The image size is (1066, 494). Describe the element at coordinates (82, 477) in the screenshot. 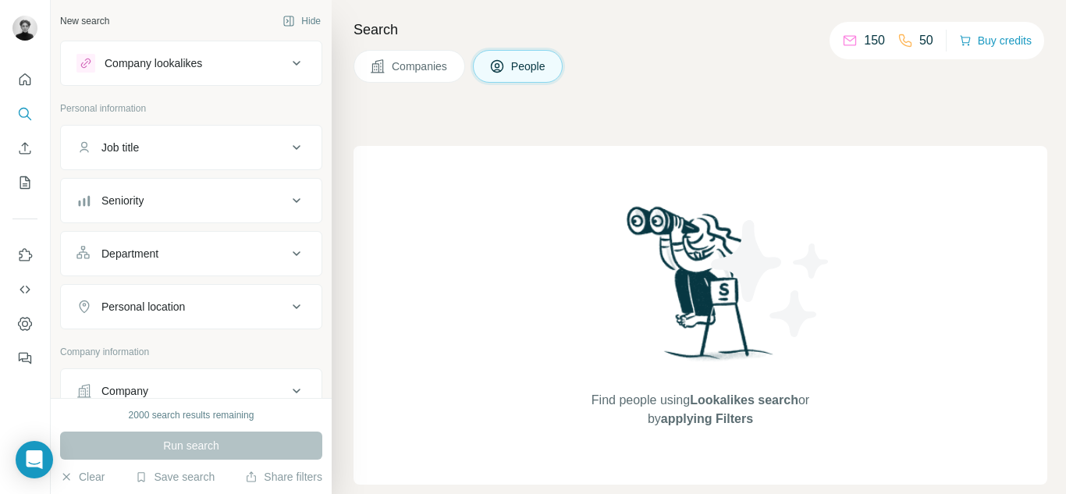

I see `button: Clear` at that location.